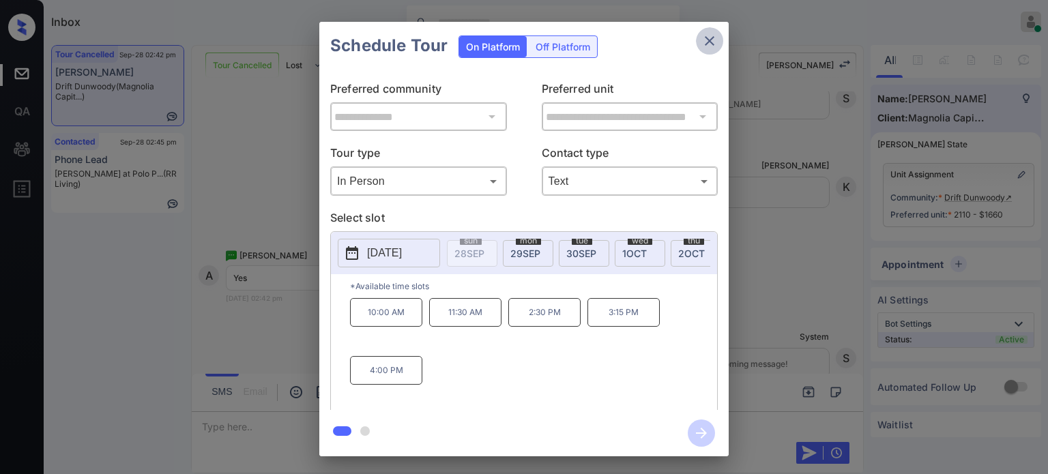  Describe the element at coordinates (630, 156) in the screenshot. I see `p: Contact type` at that location.